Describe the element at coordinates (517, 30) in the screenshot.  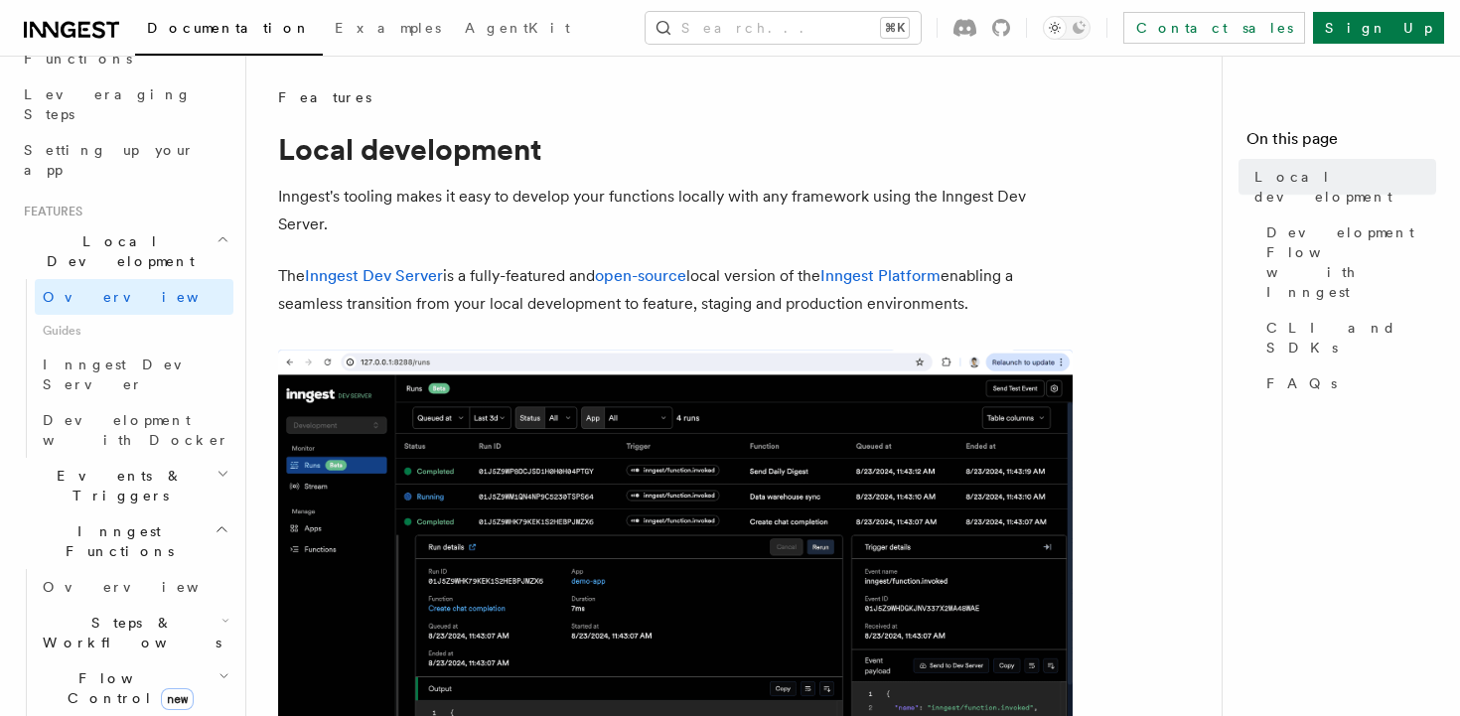
I see `a: AgentKit` at that location.